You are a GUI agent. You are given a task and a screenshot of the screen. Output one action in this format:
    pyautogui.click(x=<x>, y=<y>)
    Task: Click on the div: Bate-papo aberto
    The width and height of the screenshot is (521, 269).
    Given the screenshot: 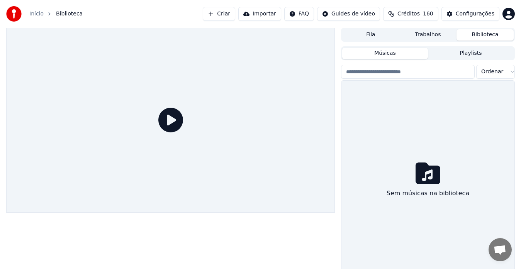 What is the action you would take?
    pyautogui.click(x=500, y=250)
    